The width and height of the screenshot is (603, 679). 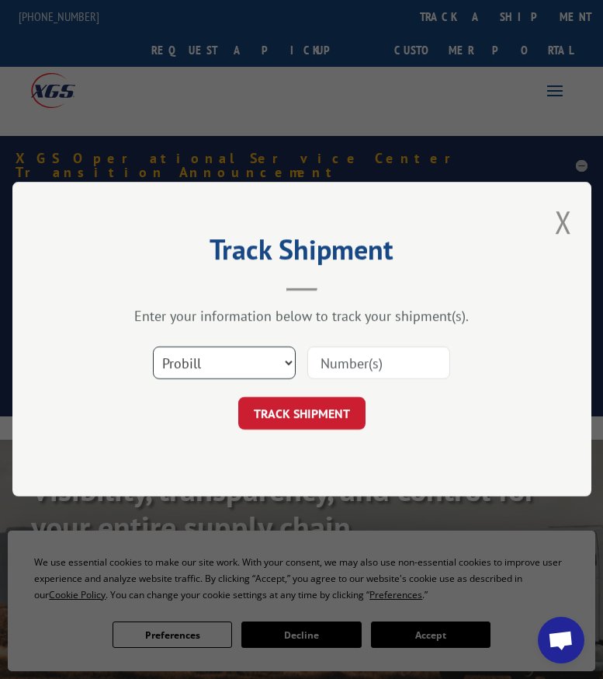 I want to click on a: Open chat, so click(x=561, y=640).